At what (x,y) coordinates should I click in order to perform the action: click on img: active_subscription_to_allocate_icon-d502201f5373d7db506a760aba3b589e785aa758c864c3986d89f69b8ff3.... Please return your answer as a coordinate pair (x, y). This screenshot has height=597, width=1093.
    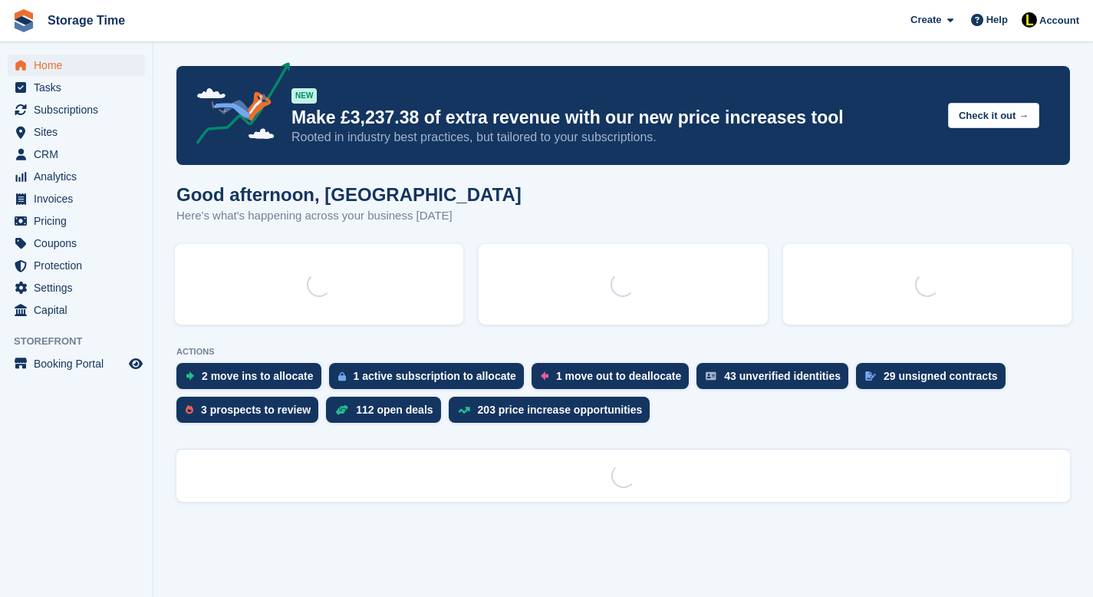
    Looking at the image, I should click on (342, 376).